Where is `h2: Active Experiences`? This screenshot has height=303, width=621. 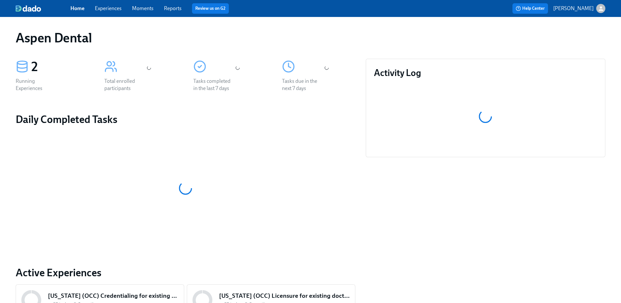
h2: Active Experiences is located at coordinates (185, 272).